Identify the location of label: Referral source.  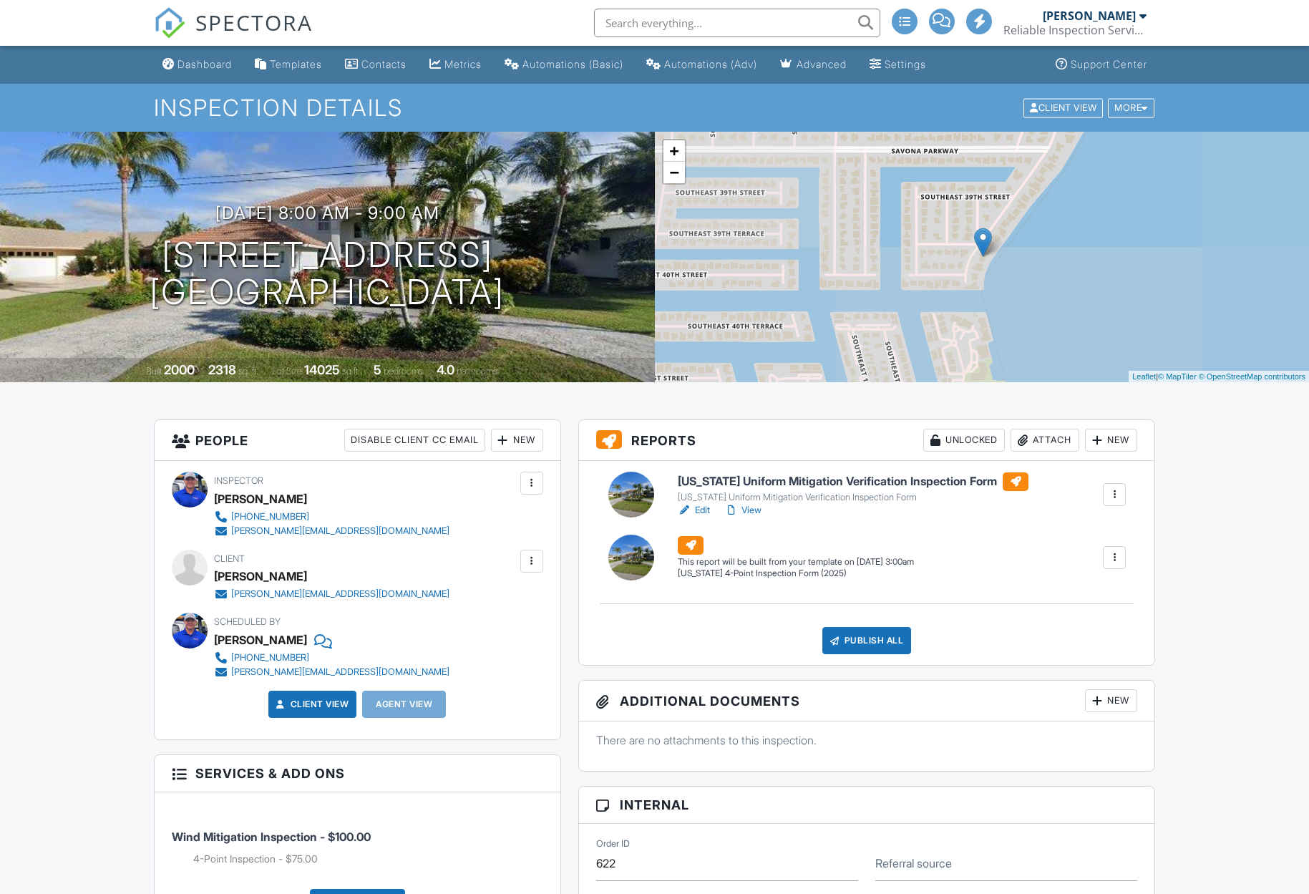
(913, 863).